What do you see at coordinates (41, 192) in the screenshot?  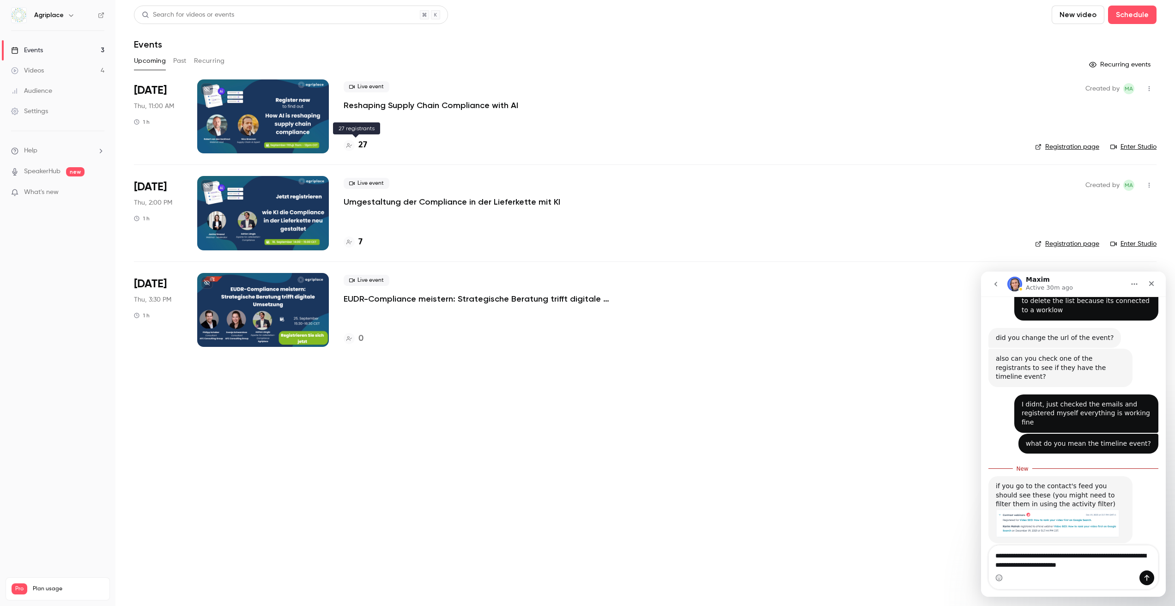 I see `span: What's new` at bounding box center [41, 192].